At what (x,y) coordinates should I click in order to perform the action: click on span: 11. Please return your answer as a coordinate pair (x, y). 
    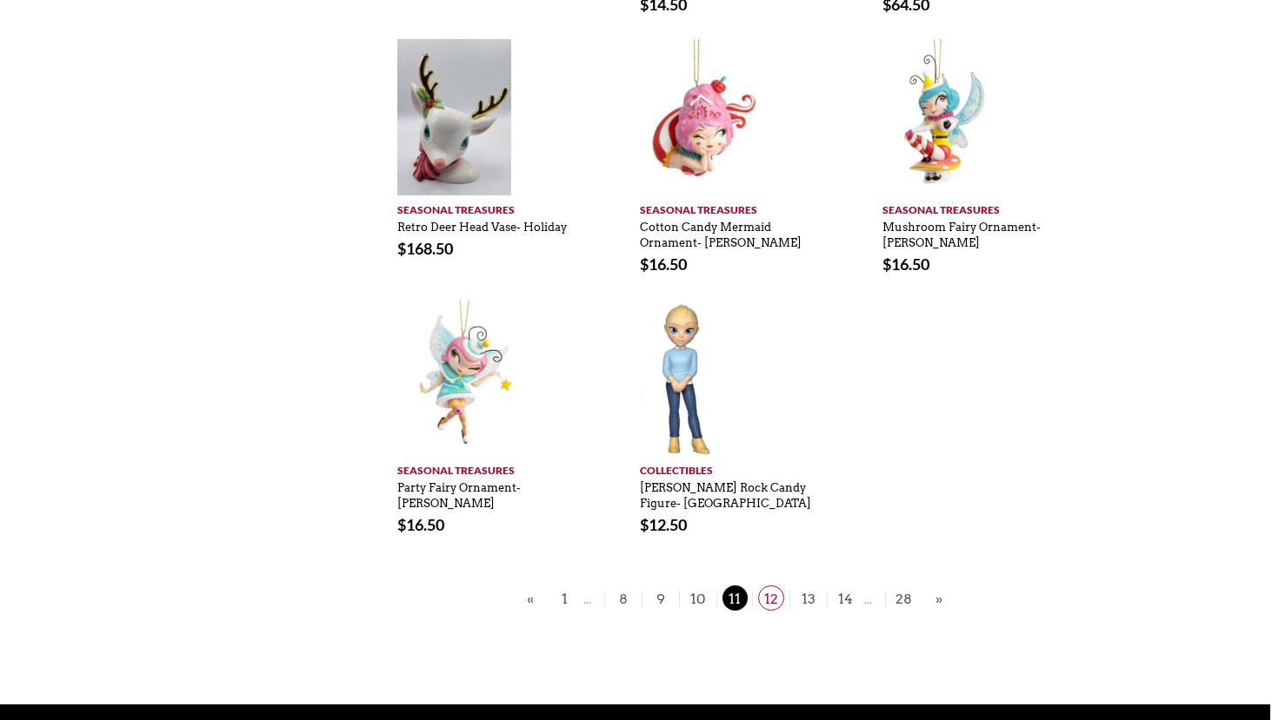
    Looking at the image, I should click on (734, 598).